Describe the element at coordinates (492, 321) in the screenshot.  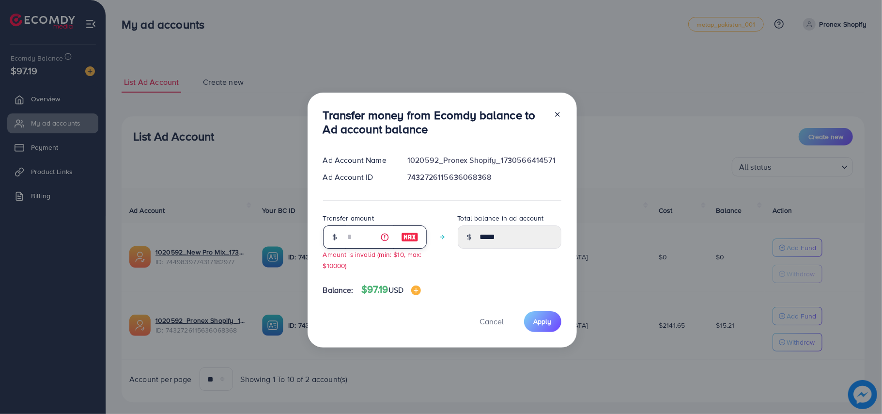
I see `button: Cancel` at that location.